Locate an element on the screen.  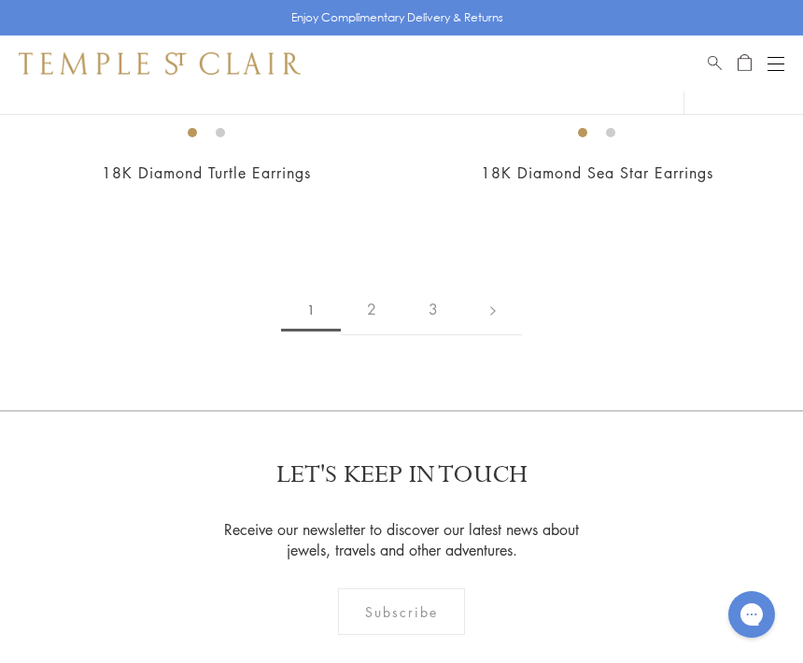
span: 1 is located at coordinates (311, 310).